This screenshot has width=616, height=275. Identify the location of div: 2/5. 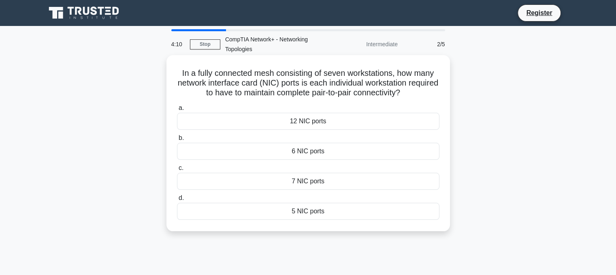
(426, 44).